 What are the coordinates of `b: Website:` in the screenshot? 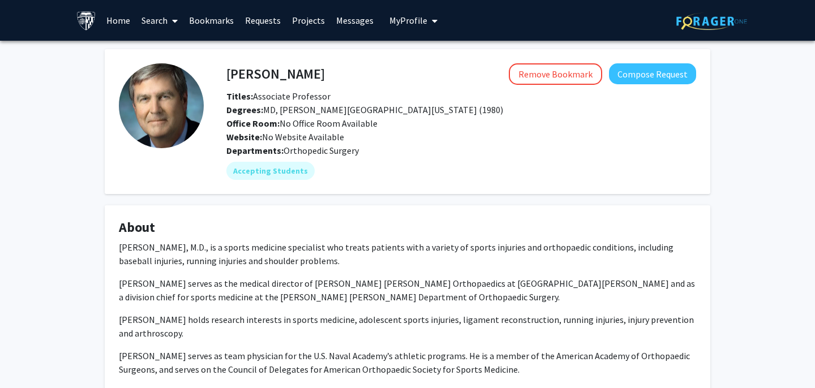 It's located at (244, 137).